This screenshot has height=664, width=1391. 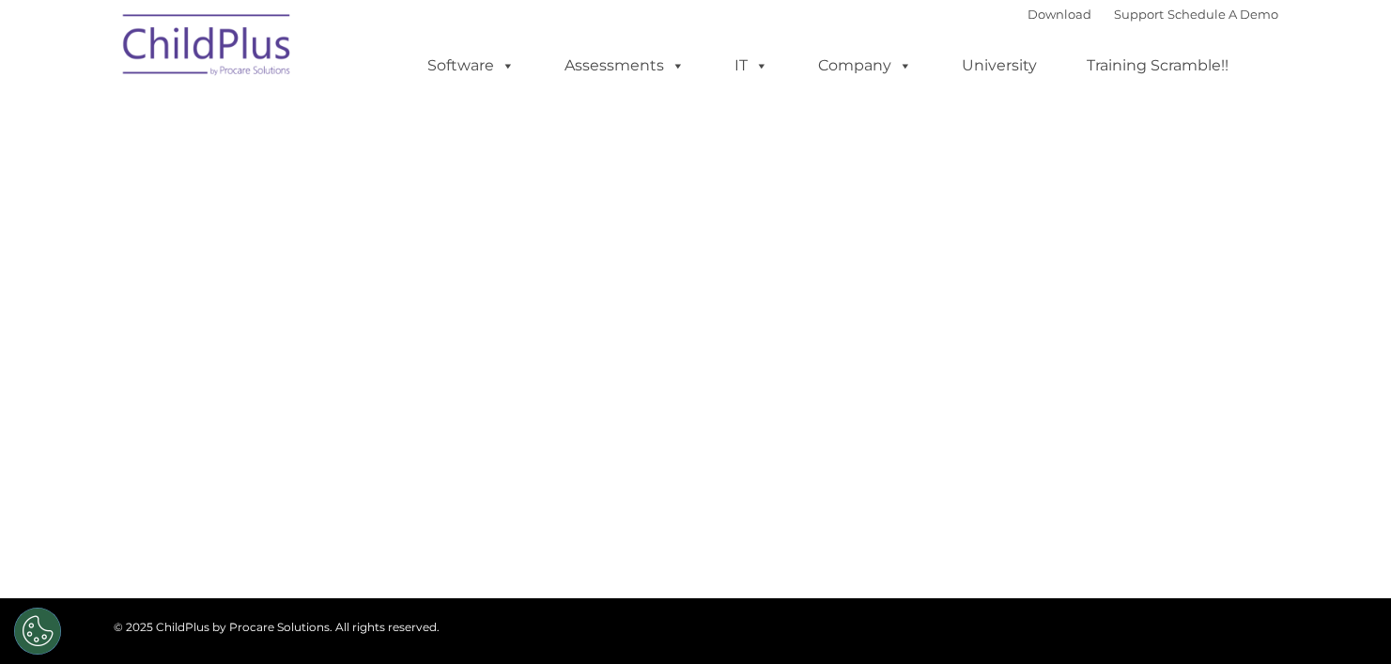 I want to click on button: Cookies Settings, so click(x=38, y=631).